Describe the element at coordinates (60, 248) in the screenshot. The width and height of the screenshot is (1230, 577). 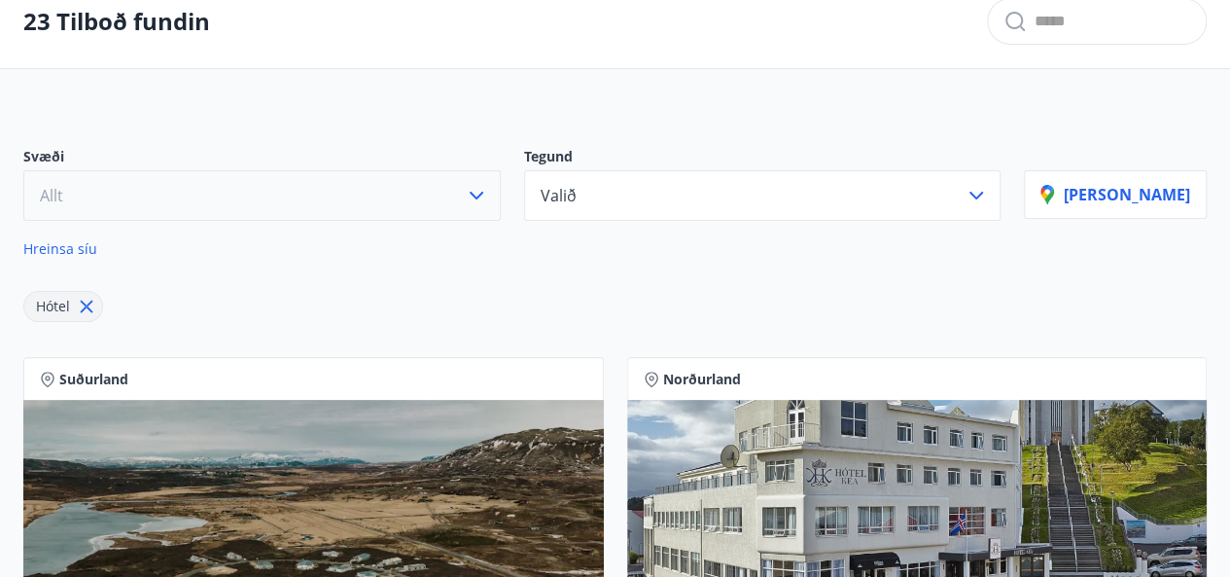
I see `span: Hreinsa síu` at that location.